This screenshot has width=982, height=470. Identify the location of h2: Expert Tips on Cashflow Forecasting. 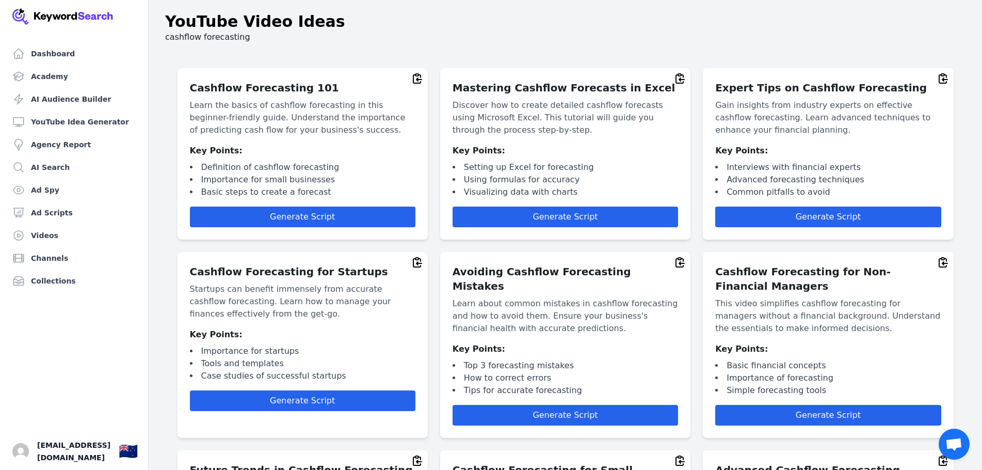
(828, 88).